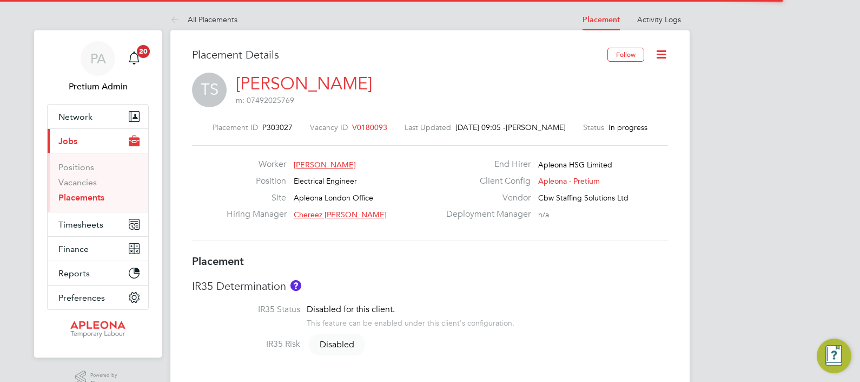 Image resolution: width=860 pixels, height=382 pixels. I want to click on span: TS, so click(209, 90).